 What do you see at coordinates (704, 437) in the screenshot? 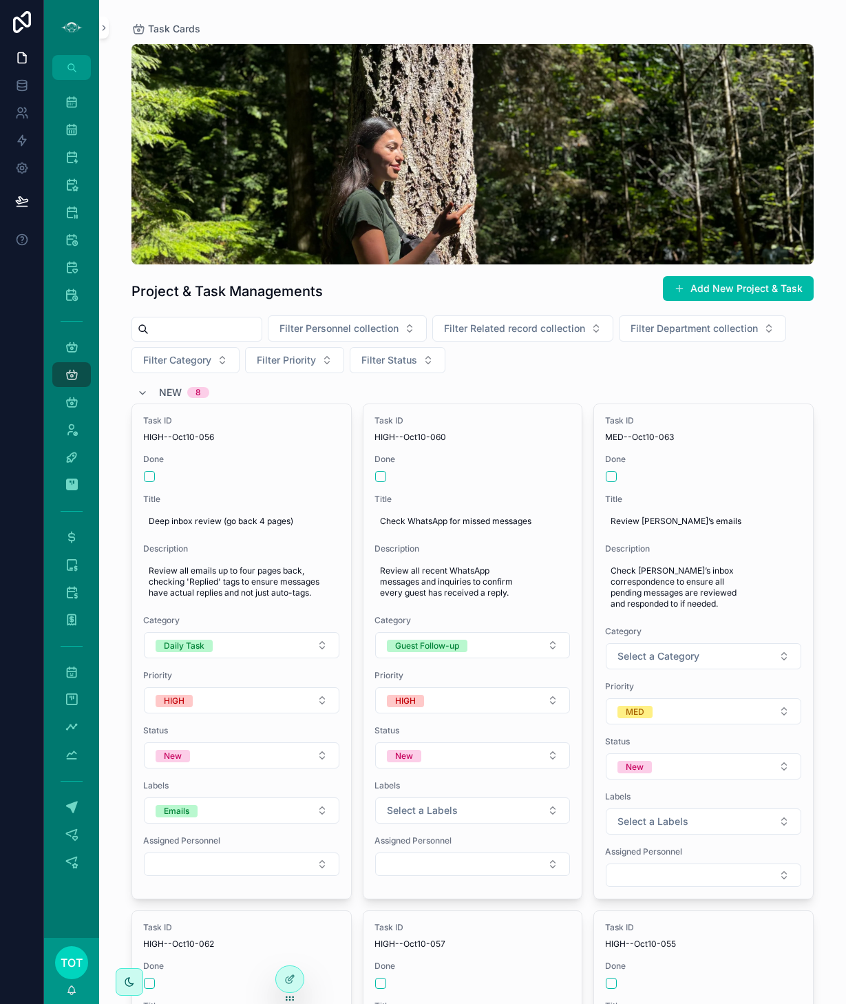
I see `span: MED--Oct10-063` at bounding box center [704, 437].